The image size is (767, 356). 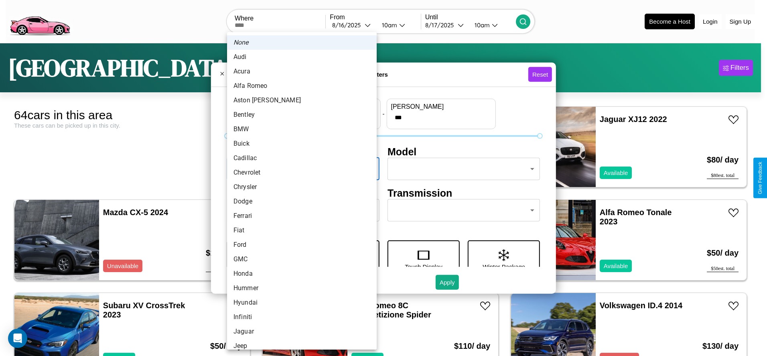 What do you see at coordinates (302, 172) in the screenshot?
I see `li: Chevrolet` at bounding box center [302, 172].